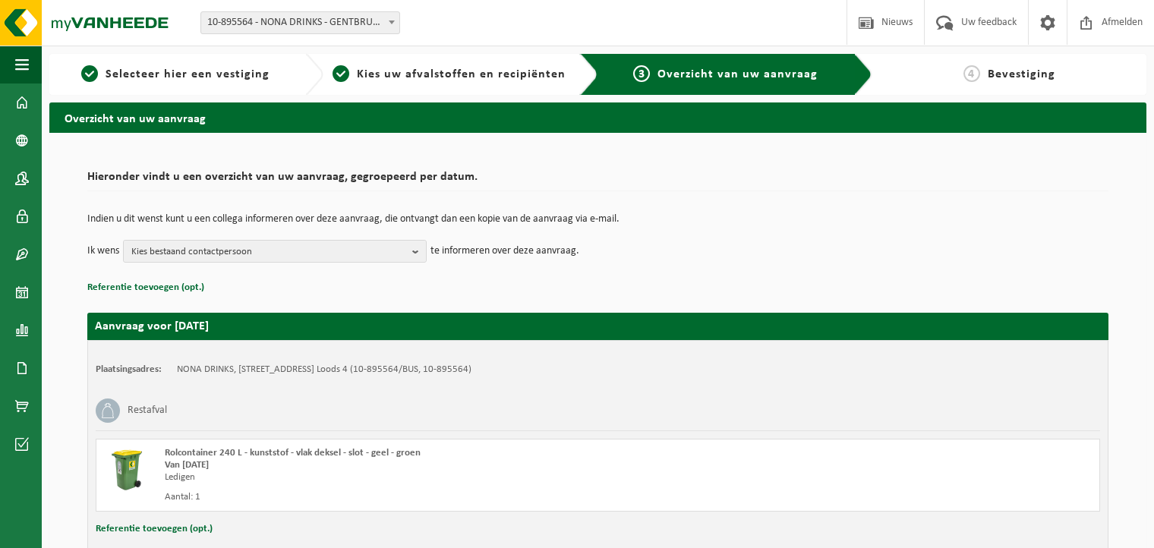 The width and height of the screenshot is (1154, 548). I want to click on span: 1, so click(90, 74).